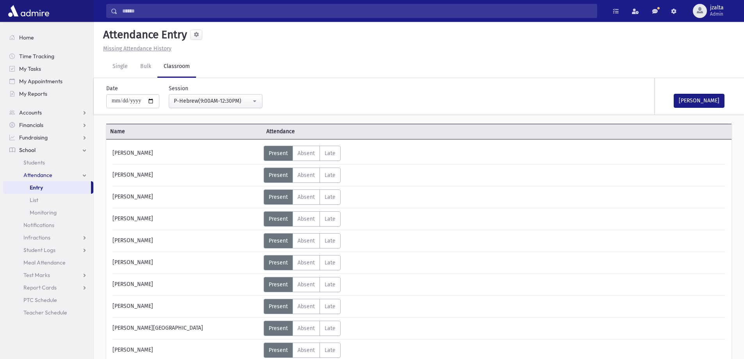  I want to click on a: Monitoring, so click(48, 213).